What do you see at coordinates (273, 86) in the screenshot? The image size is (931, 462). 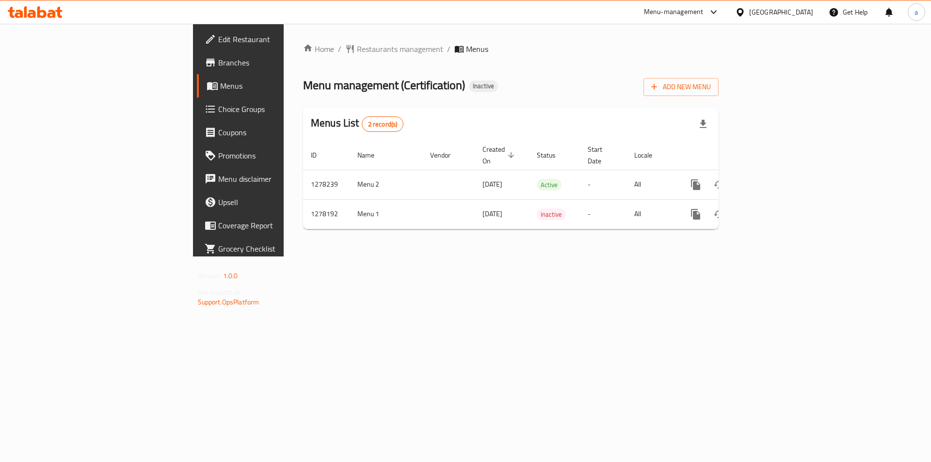 I see `a: Menus` at bounding box center [273, 86].